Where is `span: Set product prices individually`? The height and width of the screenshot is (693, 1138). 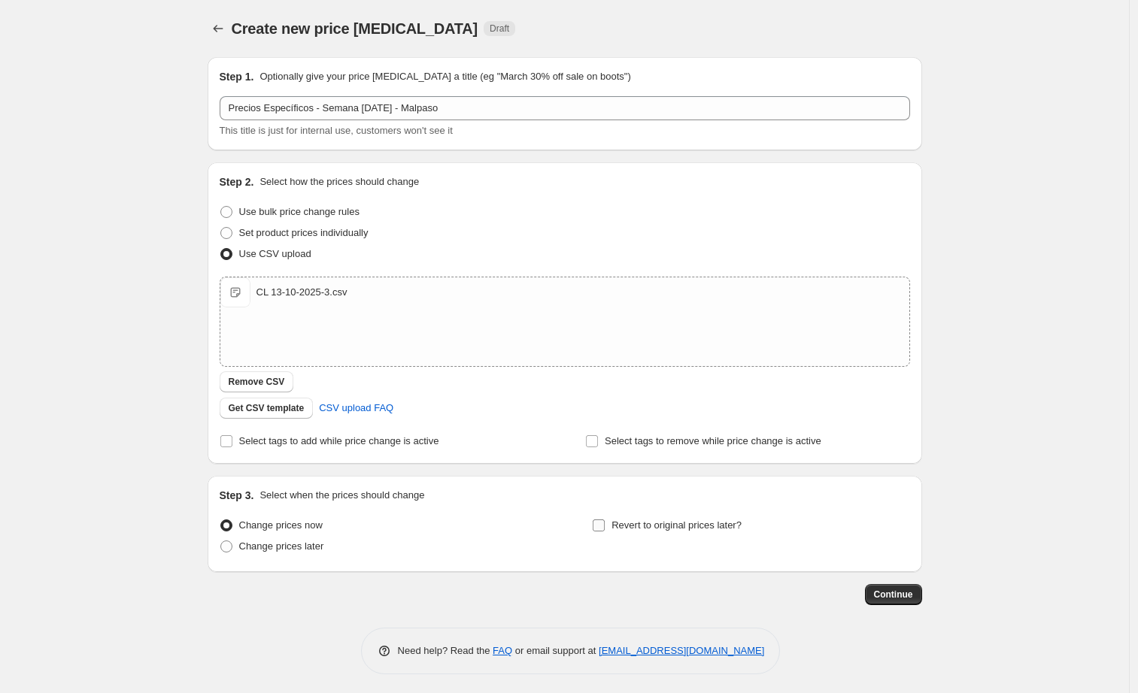
span: Set product prices individually is located at coordinates (304, 232).